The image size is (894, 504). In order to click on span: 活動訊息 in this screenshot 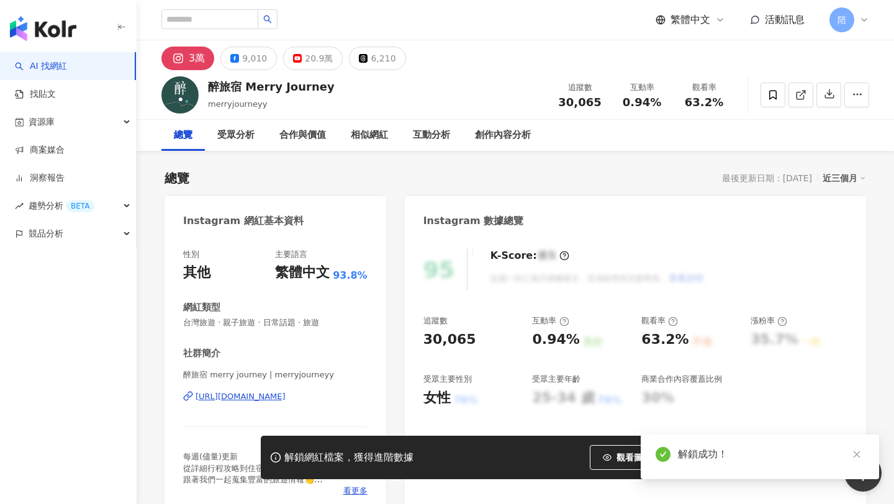, I will do `click(784, 19)`.